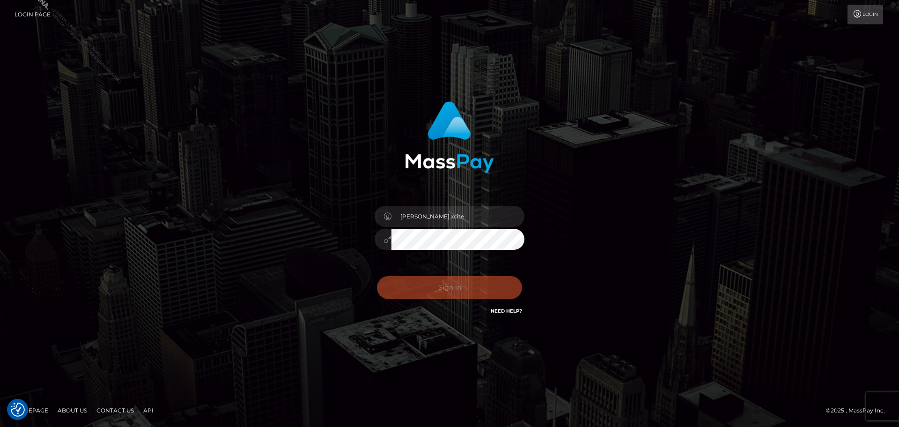 This screenshot has width=899, height=427. What do you see at coordinates (458, 216) in the screenshot?
I see `input: Username...` at bounding box center [458, 216].